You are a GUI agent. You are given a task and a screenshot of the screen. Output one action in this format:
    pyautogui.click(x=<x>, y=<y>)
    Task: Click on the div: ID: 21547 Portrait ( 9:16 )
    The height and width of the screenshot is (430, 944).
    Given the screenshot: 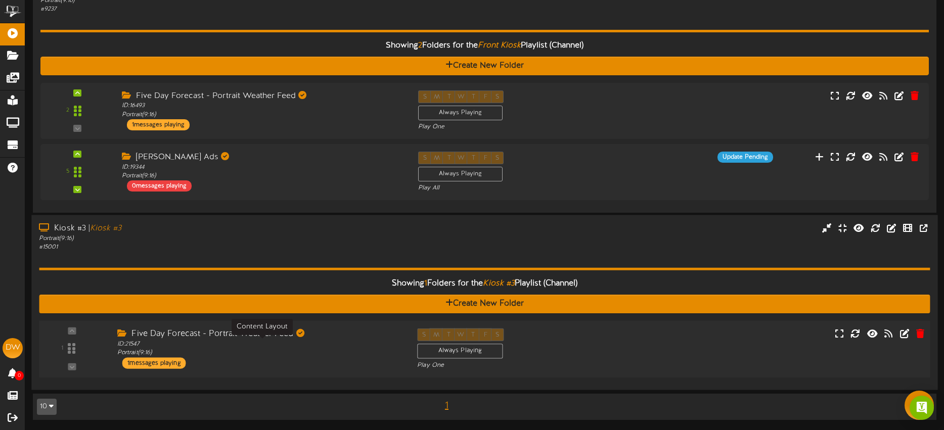 What is the action you would take?
    pyautogui.click(x=259, y=349)
    